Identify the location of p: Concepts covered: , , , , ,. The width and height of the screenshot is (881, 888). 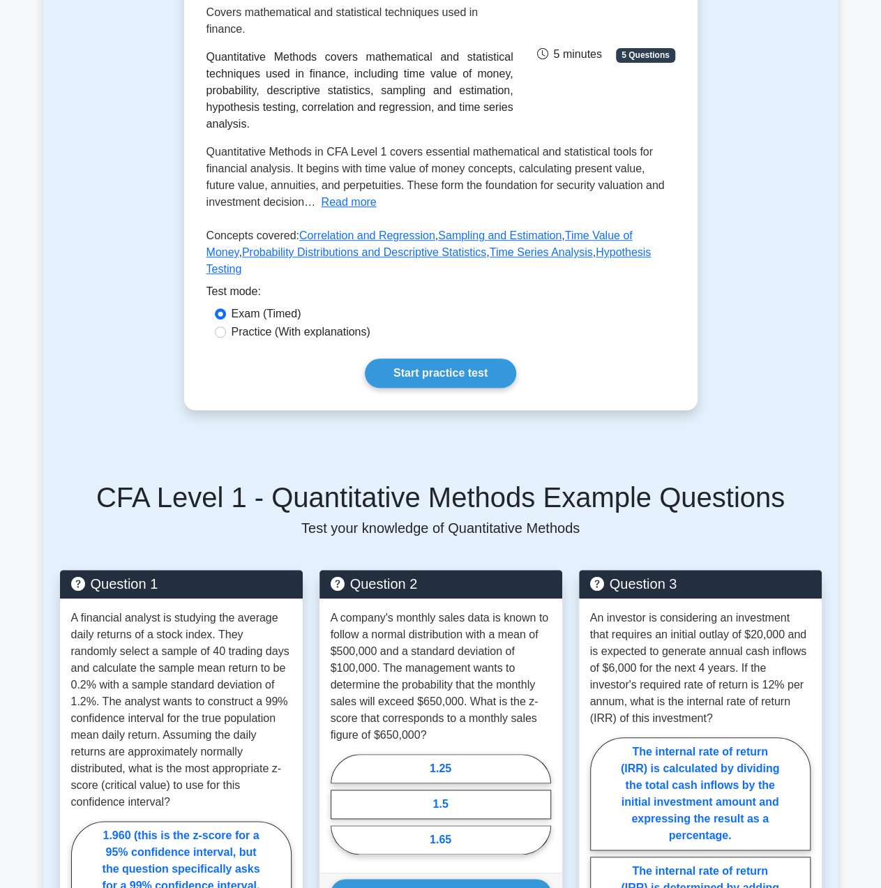
(441, 255).